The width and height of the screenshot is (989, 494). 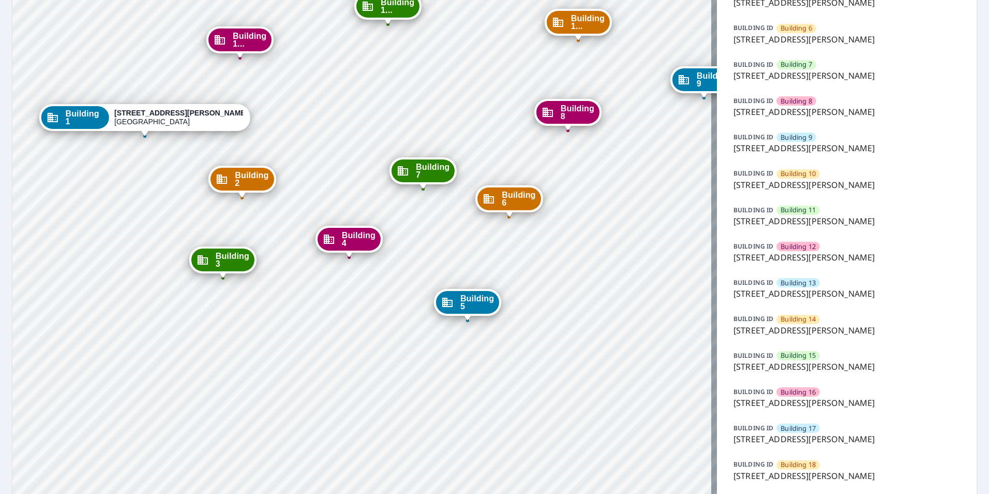 I want to click on div: Dropped pin, building Building 7, Commercial property, 4001 Anderson Road Nashville, TN 37217, so click(x=423, y=173).